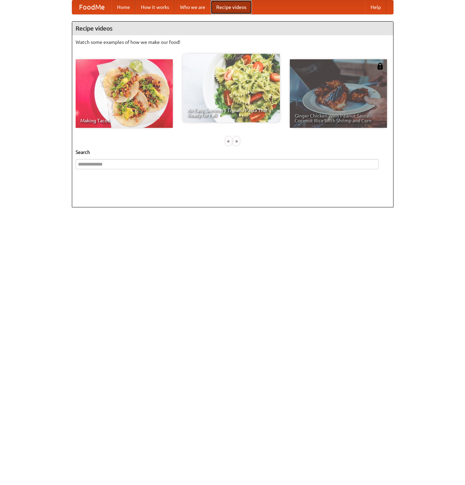 The width and height of the screenshot is (465, 485). What do you see at coordinates (92, 7) in the screenshot?
I see `a: FoodMe` at bounding box center [92, 7].